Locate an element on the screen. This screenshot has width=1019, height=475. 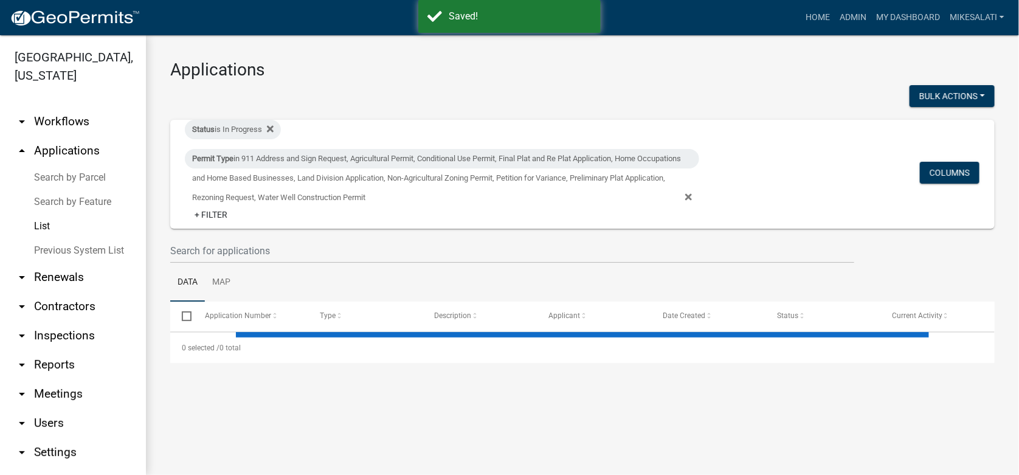
datatable-header-cell: Current Activity is located at coordinates (937, 316).